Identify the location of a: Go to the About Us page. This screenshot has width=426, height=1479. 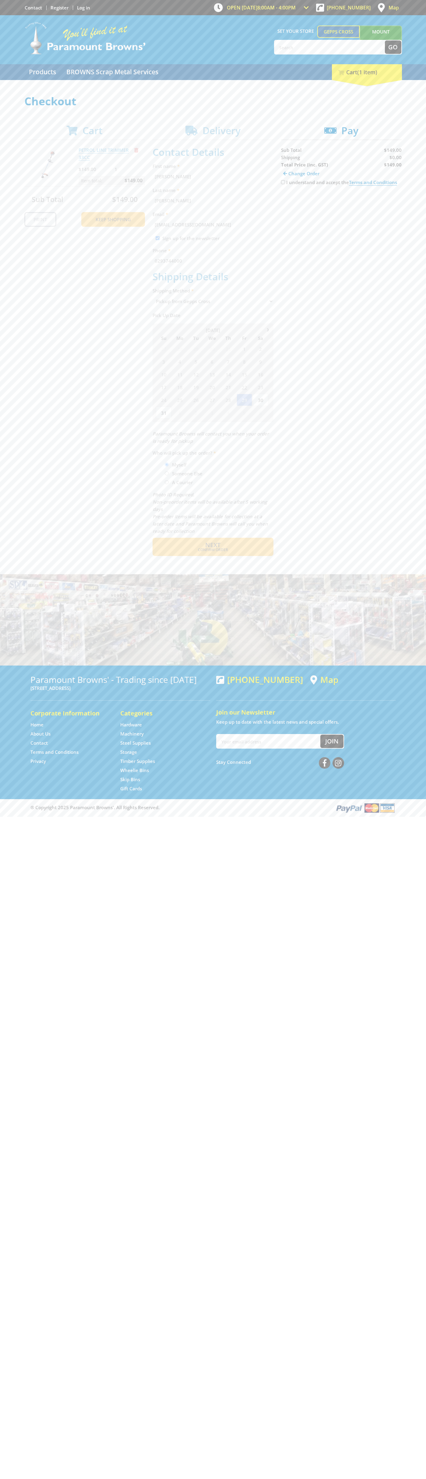
(40, 734).